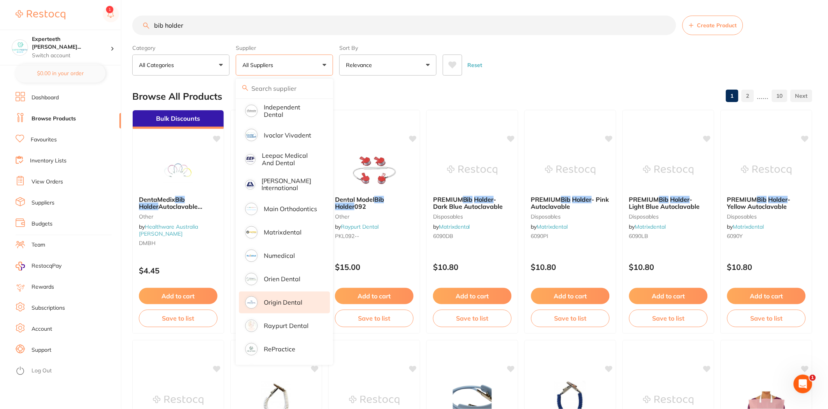  Describe the element at coordinates (280, 256) in the screenshot. I see `p: Numedical` at that location.